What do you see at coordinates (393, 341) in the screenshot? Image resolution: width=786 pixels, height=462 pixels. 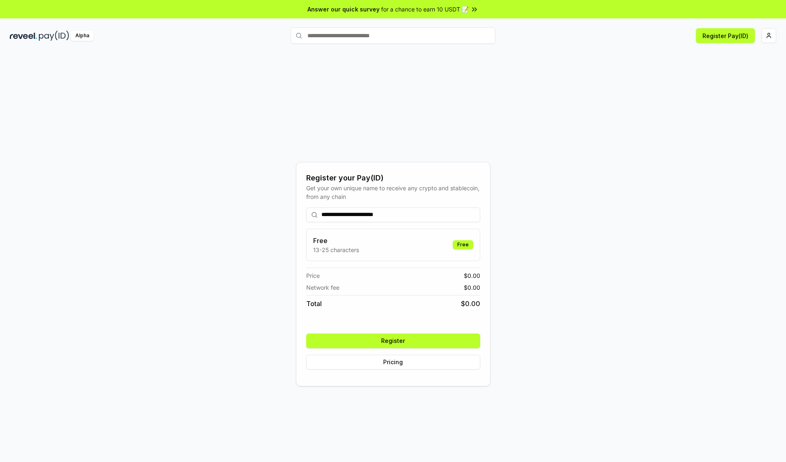 I see `button: Register` at bounding box center [393, 341].